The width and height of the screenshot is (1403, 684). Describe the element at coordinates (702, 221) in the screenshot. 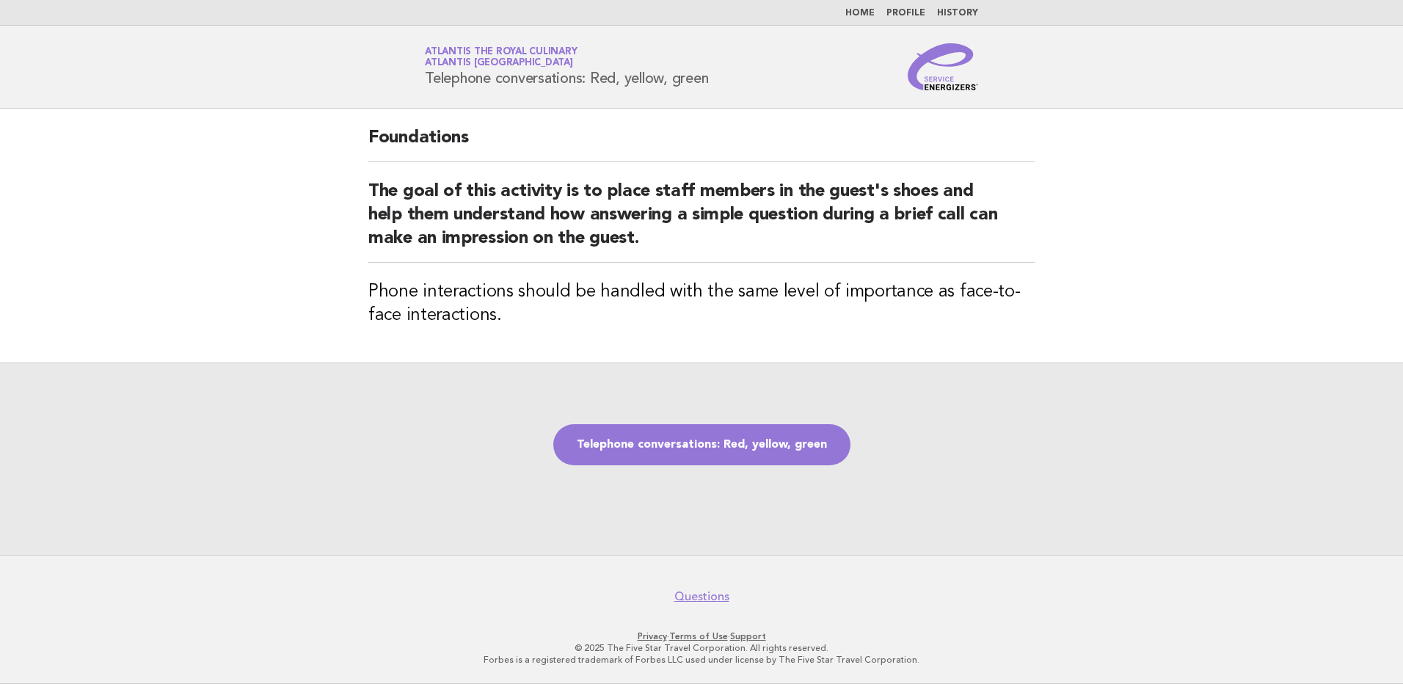

I see `h2: The goal of this activity is to place staff members in the guest's shoes and help them understand...` at that location.